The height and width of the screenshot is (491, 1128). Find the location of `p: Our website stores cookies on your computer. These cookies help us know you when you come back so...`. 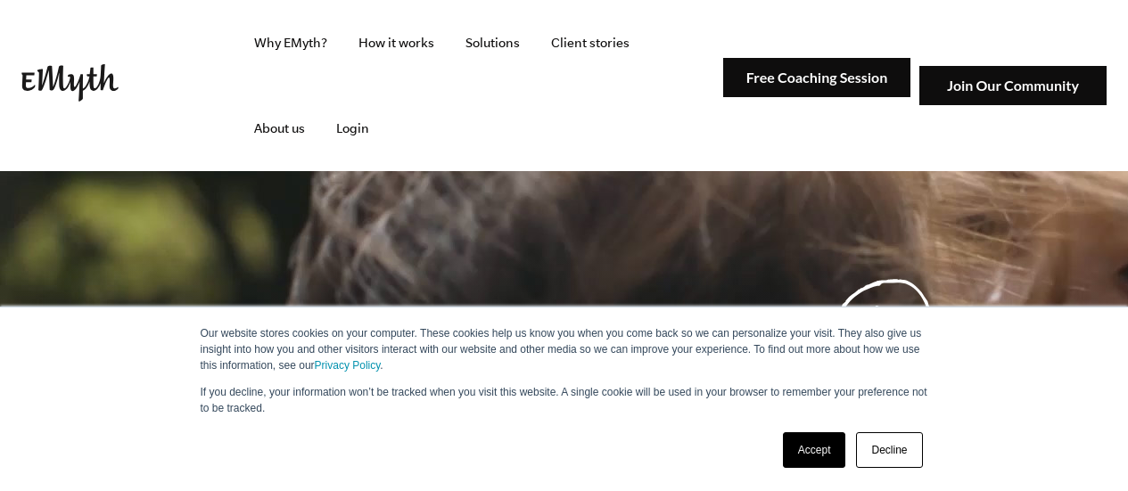

p: Our website stores cookies on your computer. These cookies help us know you when you come back so... is located at coordinates (565, 350).